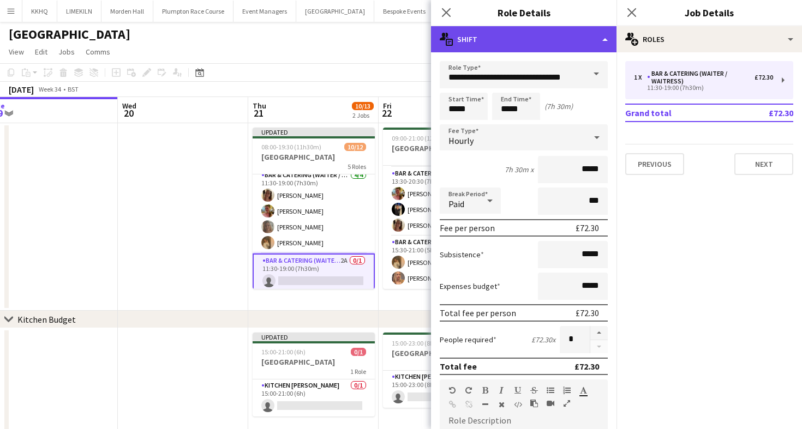 This screenshot has width=802, height=429. Describe the element at coordinates (764, 164) in the screenshot. I see `button: Next` at that location.